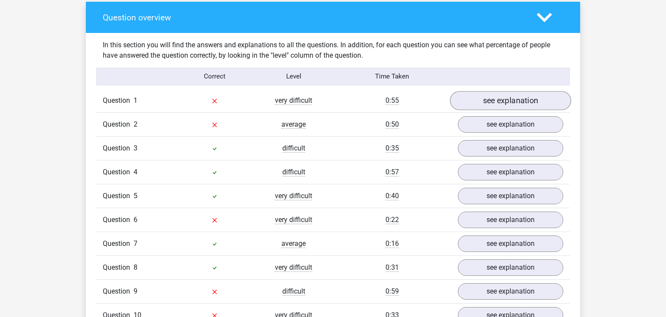  I want to click on span: 0:16, so click(392, 244).